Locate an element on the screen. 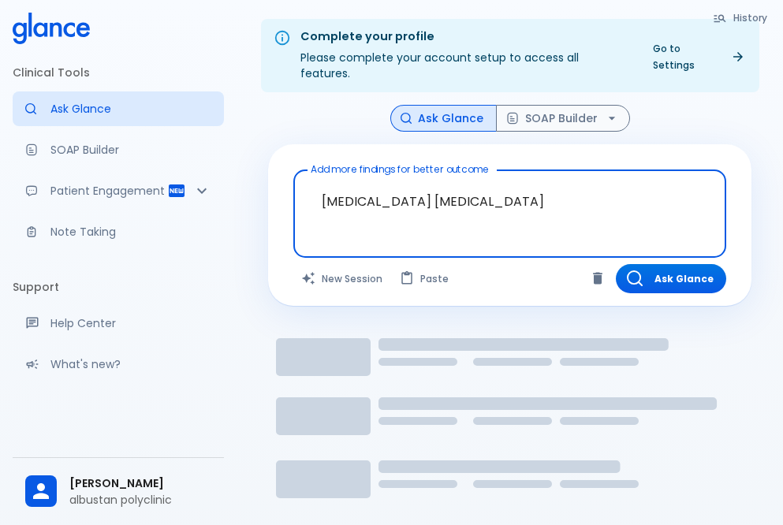 This screenshot has width=783, height=525. button: Clear is located at coordinates (598, 278).